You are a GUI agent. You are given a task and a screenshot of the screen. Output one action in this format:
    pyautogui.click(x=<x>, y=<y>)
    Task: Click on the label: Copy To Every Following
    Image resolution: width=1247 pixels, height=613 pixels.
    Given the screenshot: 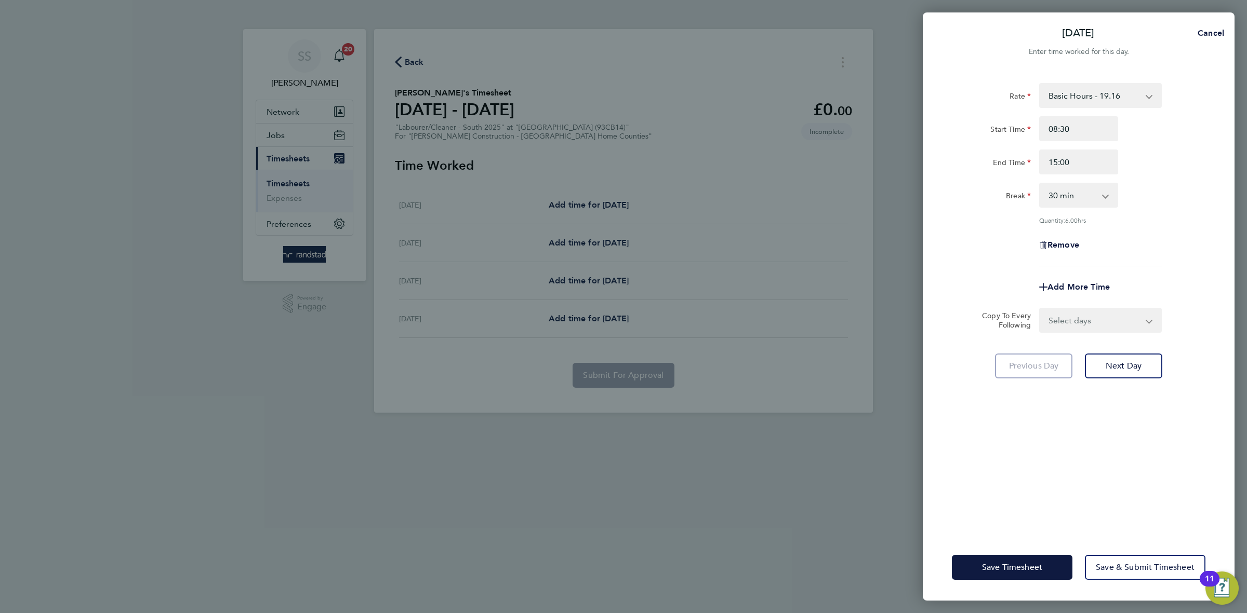 What is the action you would take?
    pyautogui.click(x=1002, y=320)
    